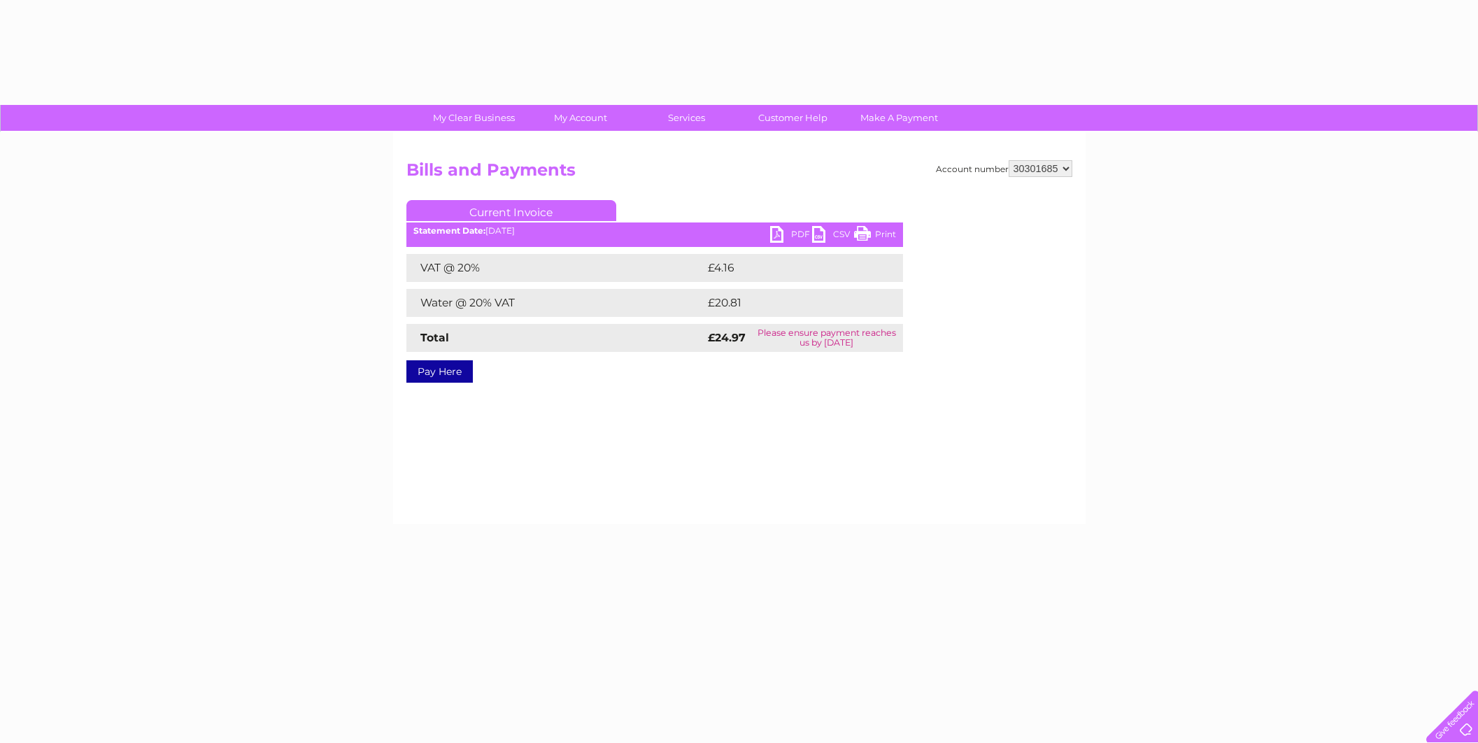 This screenshot has width=1478, height=743. I want to click on td: VAT @ 20%, so click(555, 268).